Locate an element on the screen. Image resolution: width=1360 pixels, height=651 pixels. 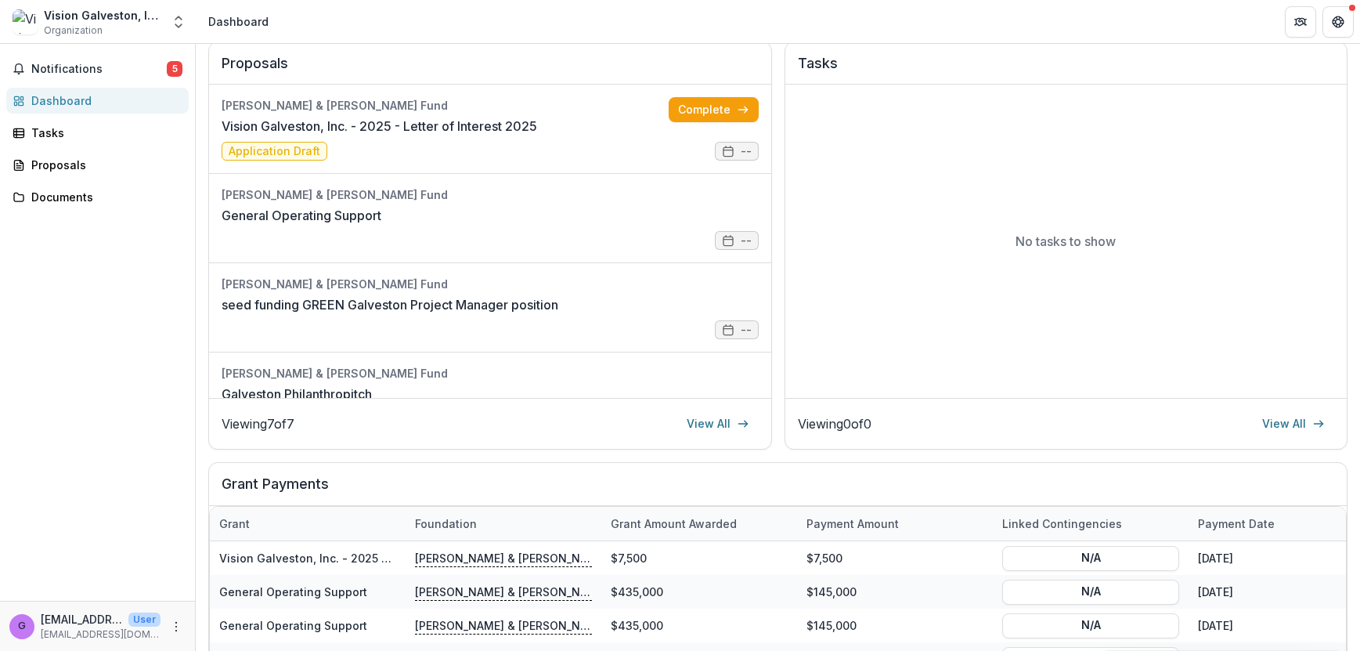
button: Notifications5 is located at coordinates (97, 69).